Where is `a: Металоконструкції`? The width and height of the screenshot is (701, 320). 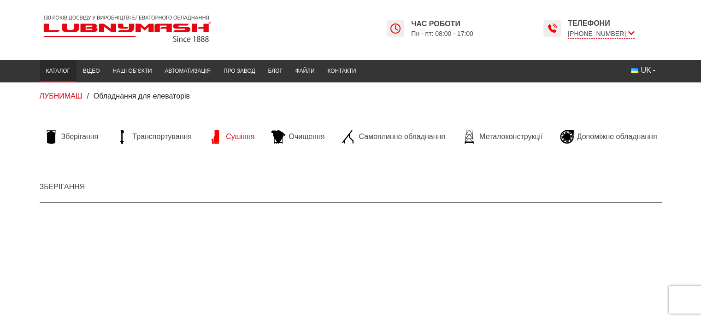 a: Металоконструкції is located at coordinates (502, 137).